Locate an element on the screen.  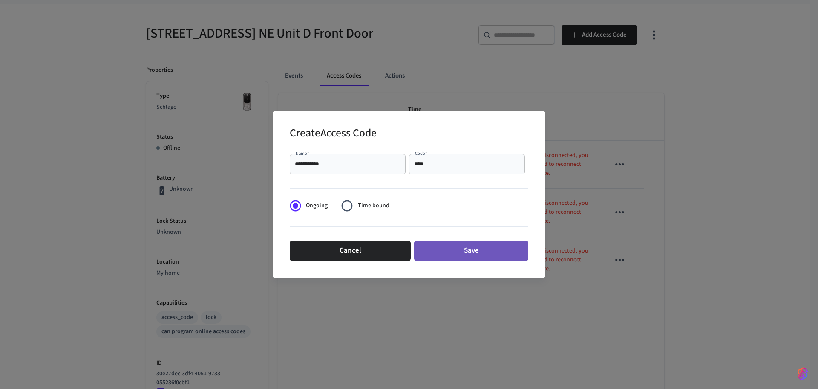
h2: Create Access Code is located at coordinates (333, 134).